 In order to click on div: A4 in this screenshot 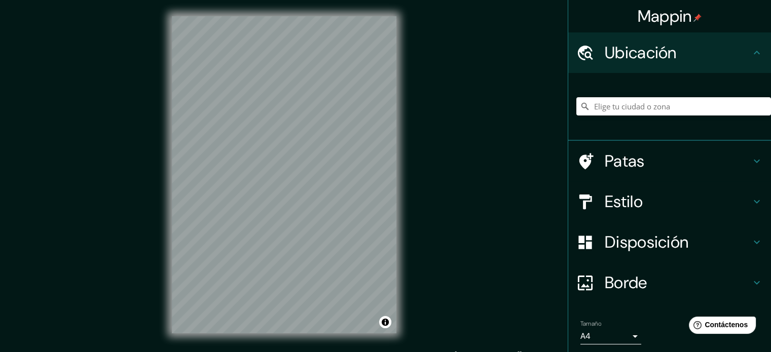, I will do `click(611, 337)`.